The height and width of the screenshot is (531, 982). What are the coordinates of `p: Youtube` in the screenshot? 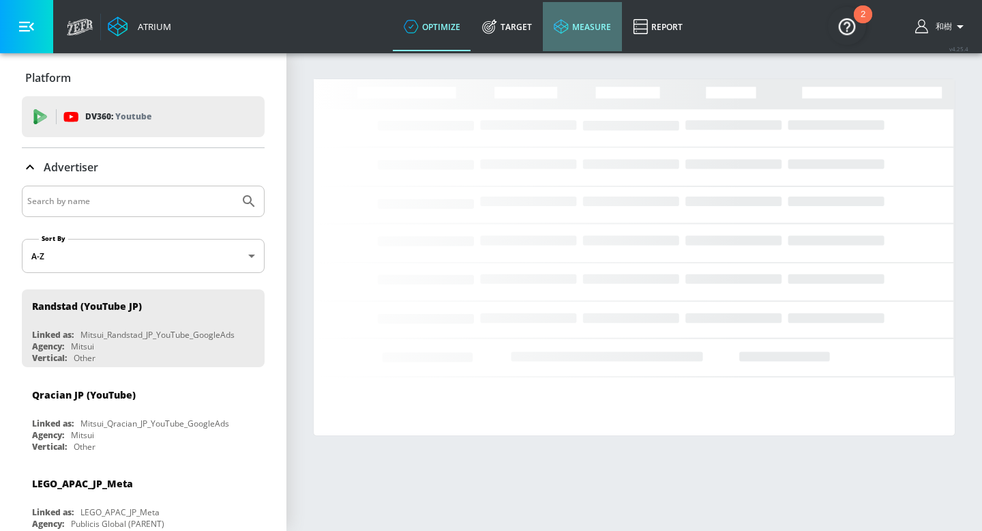 It's located at (133, 116).